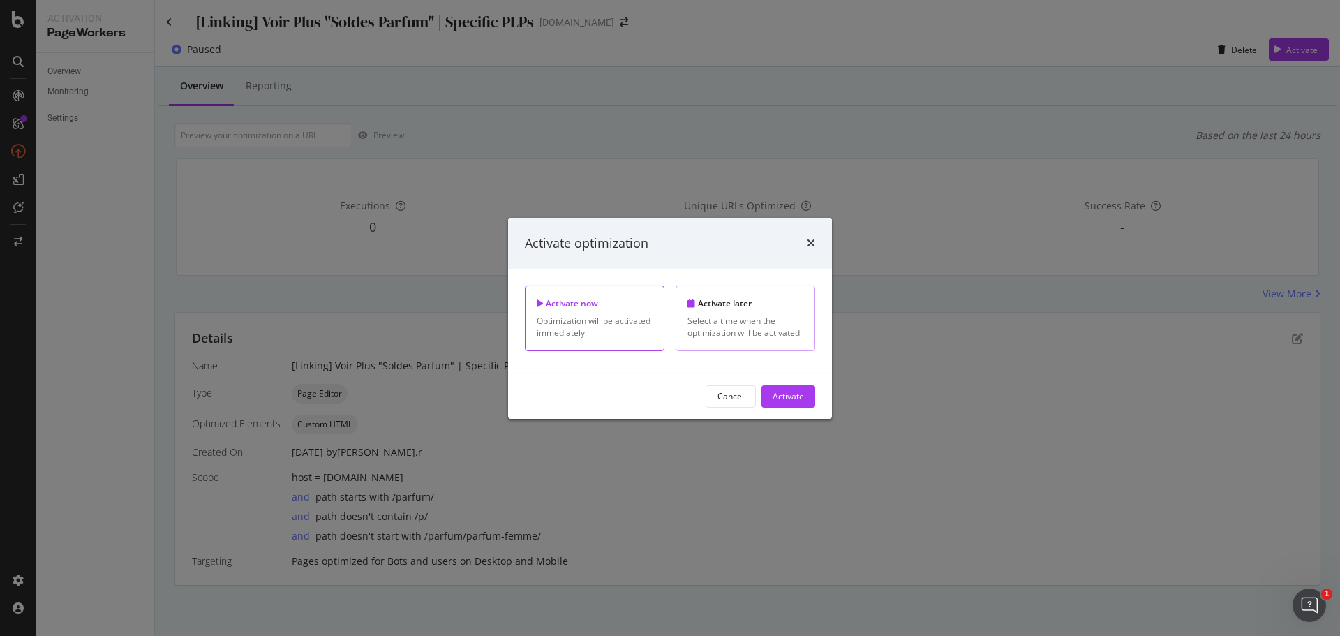 The image size is (1340, 636). What do you see at coordinates (1326, 594) in the screenshot?
I see `span: 1` at bounding box center [1326, 594].